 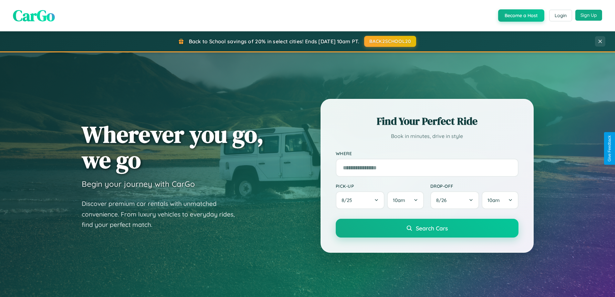 What do you see at coordinates (427, 228) in the screenshot?
I see `button: Search Cars` at bounding box center [427, 228].